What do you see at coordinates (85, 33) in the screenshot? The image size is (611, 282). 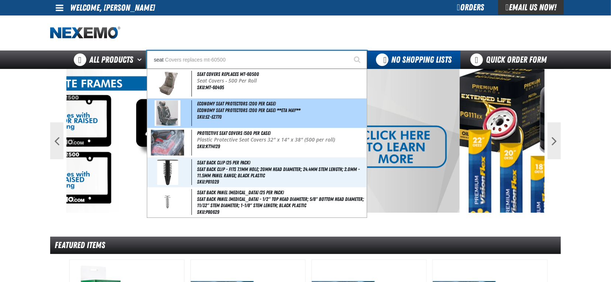 I see `img: Nexemo logo` at bounding box center [85, 33].